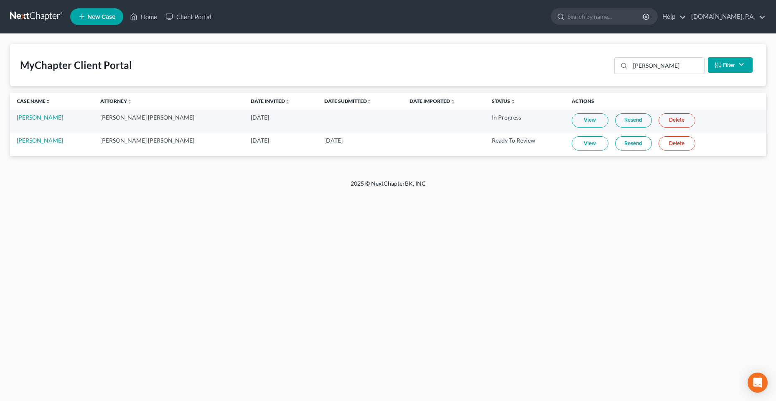 This screenshot has width=776, height=401. Describe the element at coordinates (76, 65) in the screenshot. I see `div: MyChapter Client Portal` at that location.